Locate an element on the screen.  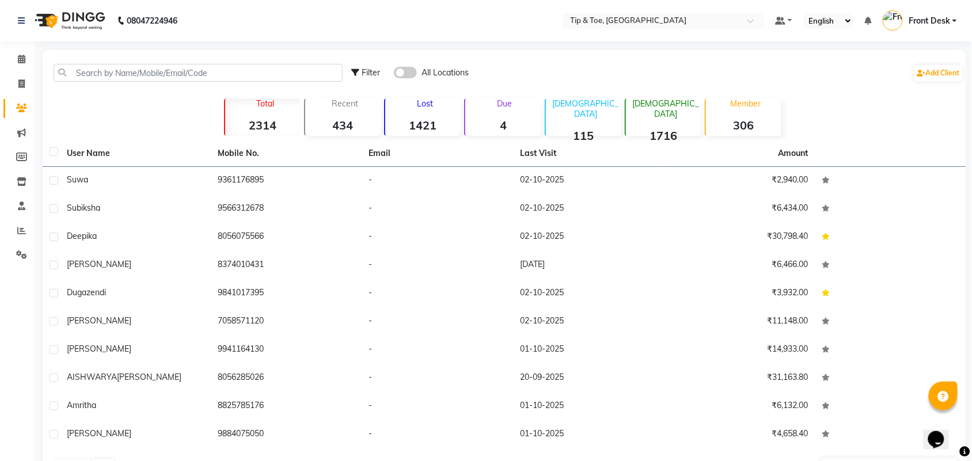
a: Add Client is located at coordinates (939, 73).